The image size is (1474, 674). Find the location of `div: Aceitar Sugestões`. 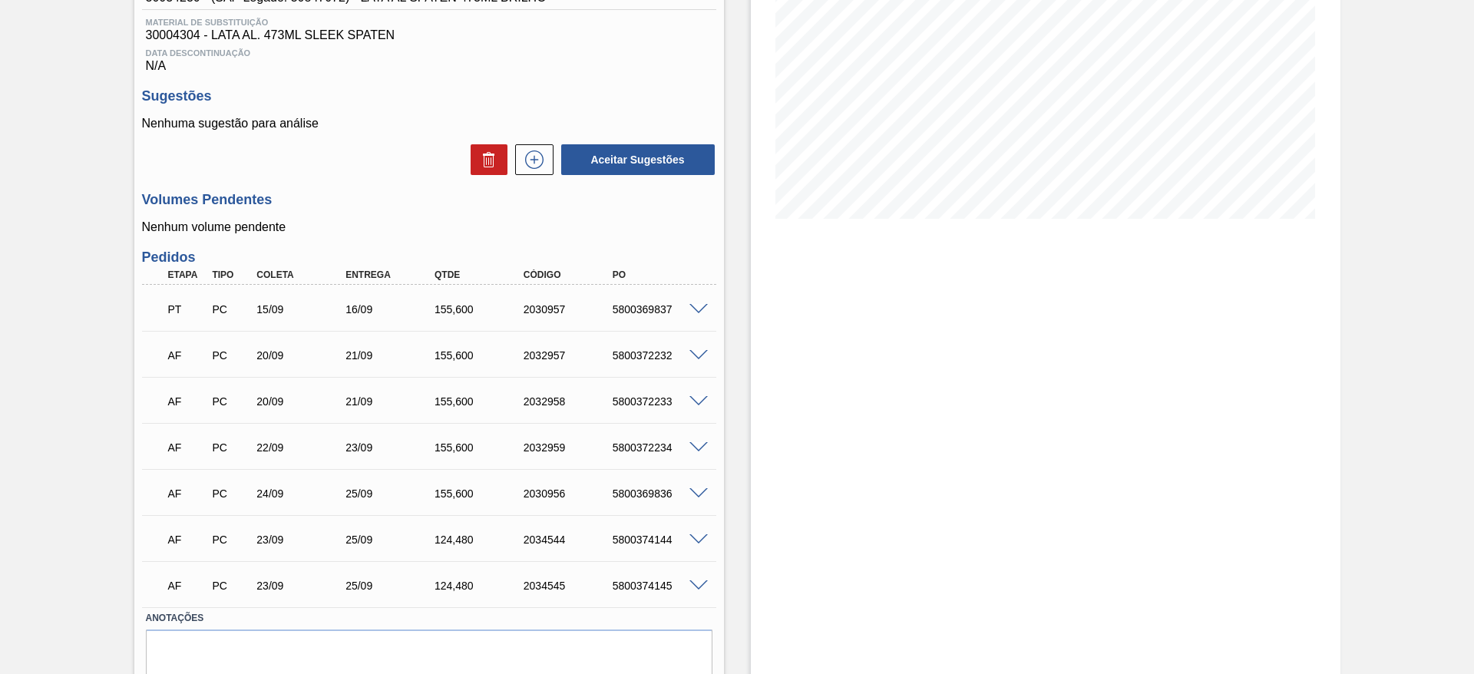

div: Aceitar Sugestões is located at coordinates (635, 160).